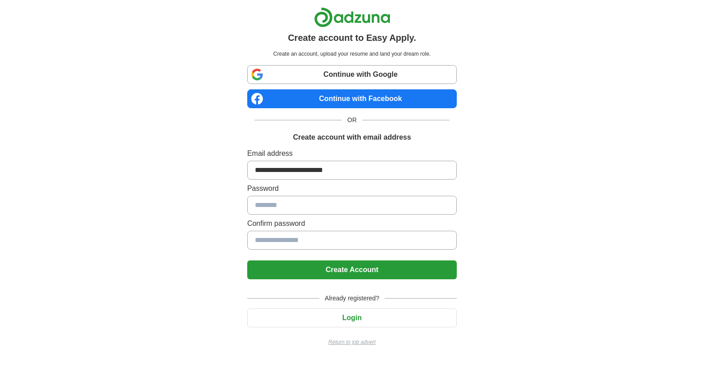  Describe the element at coordinates (352, 298) in the screenshot. I see `span: Already registered?` at that location.